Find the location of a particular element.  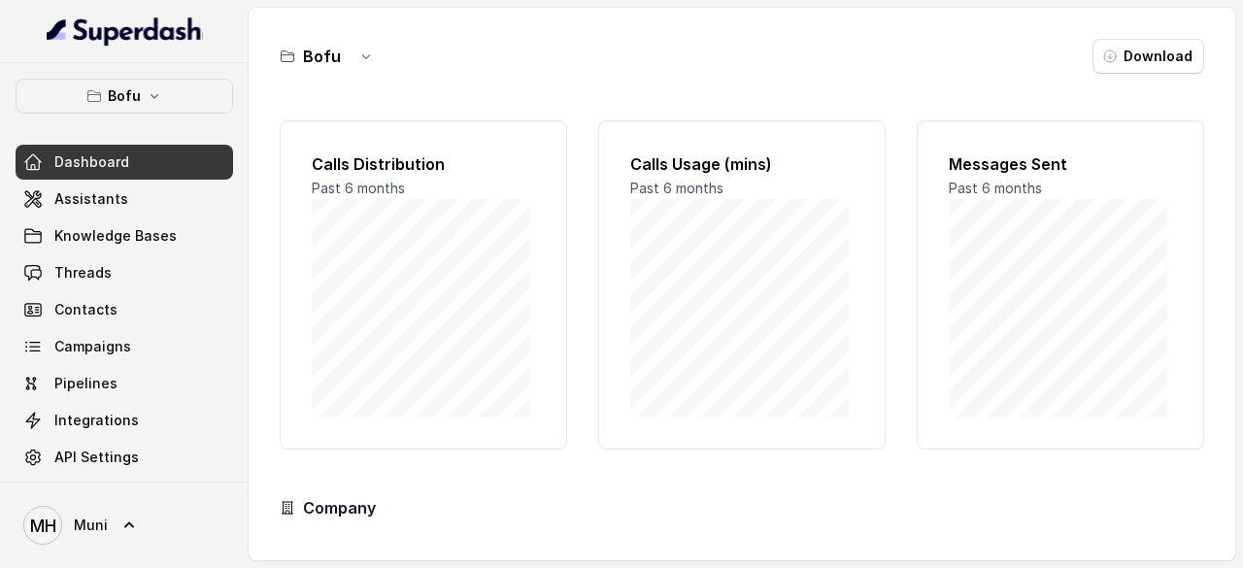

a: API Settings is located at coordinates (124, 457).